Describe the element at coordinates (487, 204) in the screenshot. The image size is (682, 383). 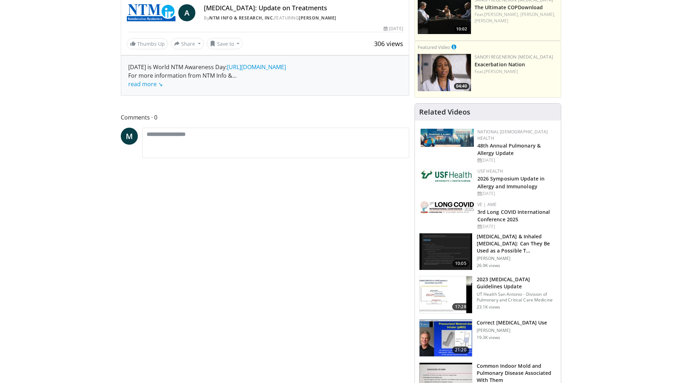
I see `a: VE | AME` at that location.